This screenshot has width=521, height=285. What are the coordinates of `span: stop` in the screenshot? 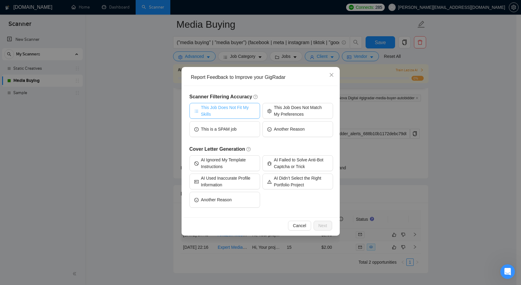 It's located at (196, 163).